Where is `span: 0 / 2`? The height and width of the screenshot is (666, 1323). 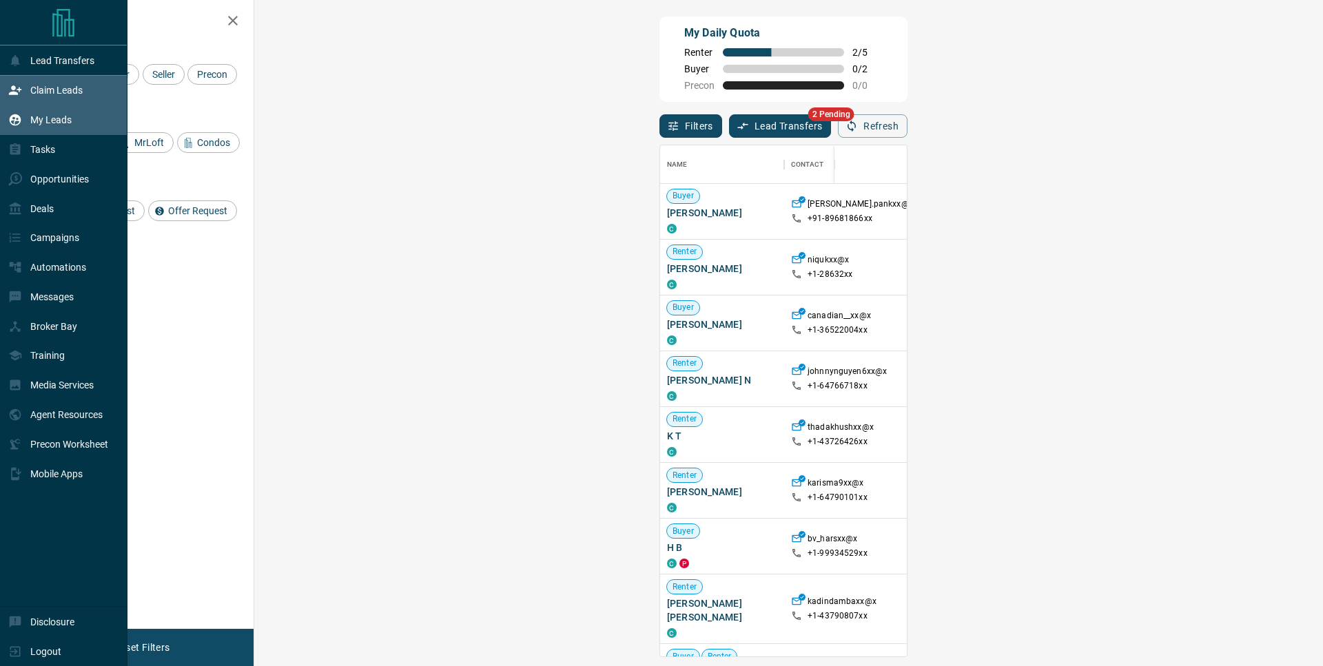 span: 0 / 2 is located at coordinates (868, 69).